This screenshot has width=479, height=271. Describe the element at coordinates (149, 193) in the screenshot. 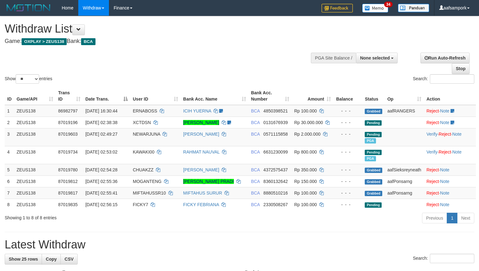

I see `span: MIFTAHUSSR10` at that location.